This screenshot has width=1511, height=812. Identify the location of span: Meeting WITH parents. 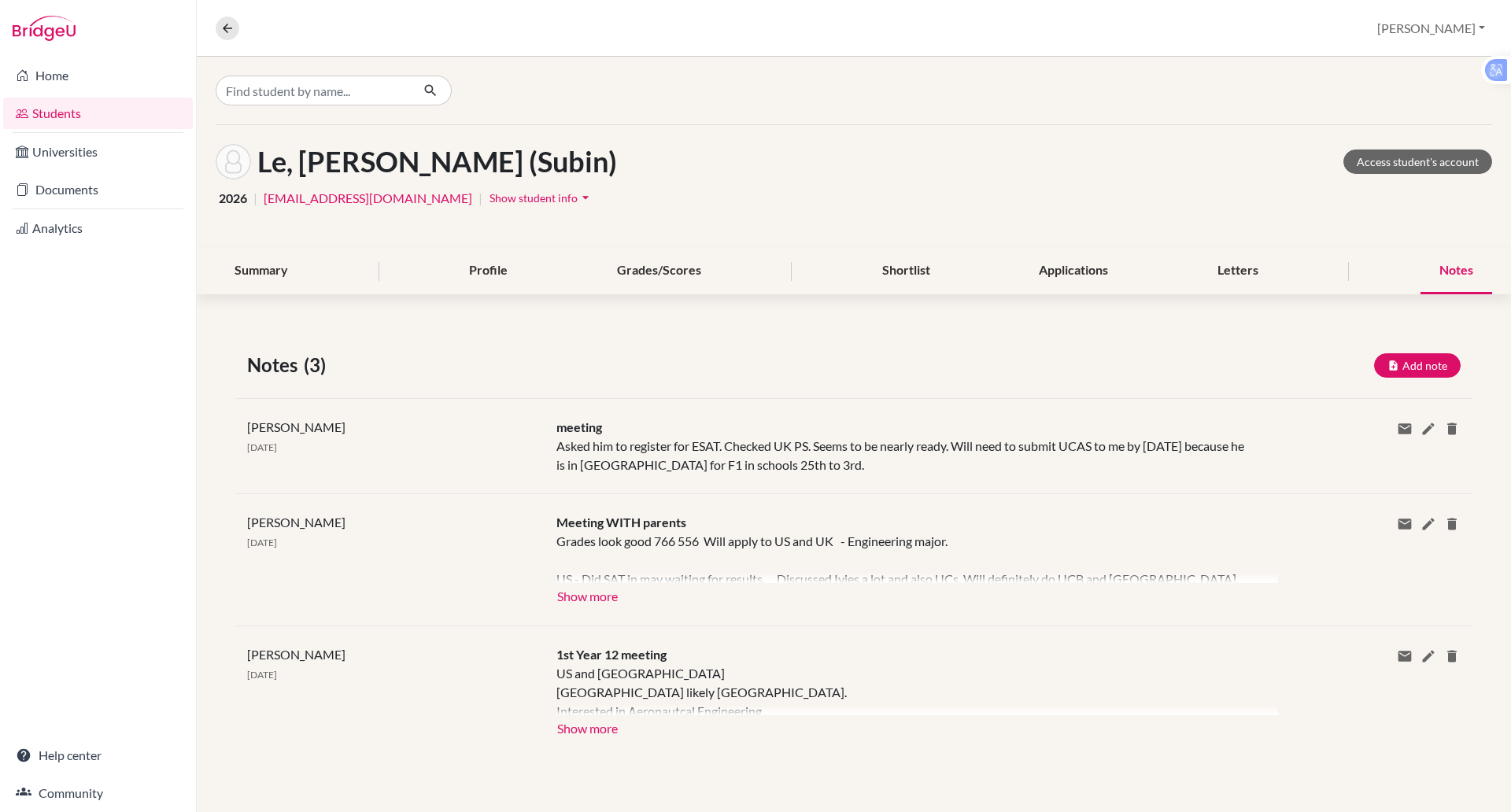
(621, 521).